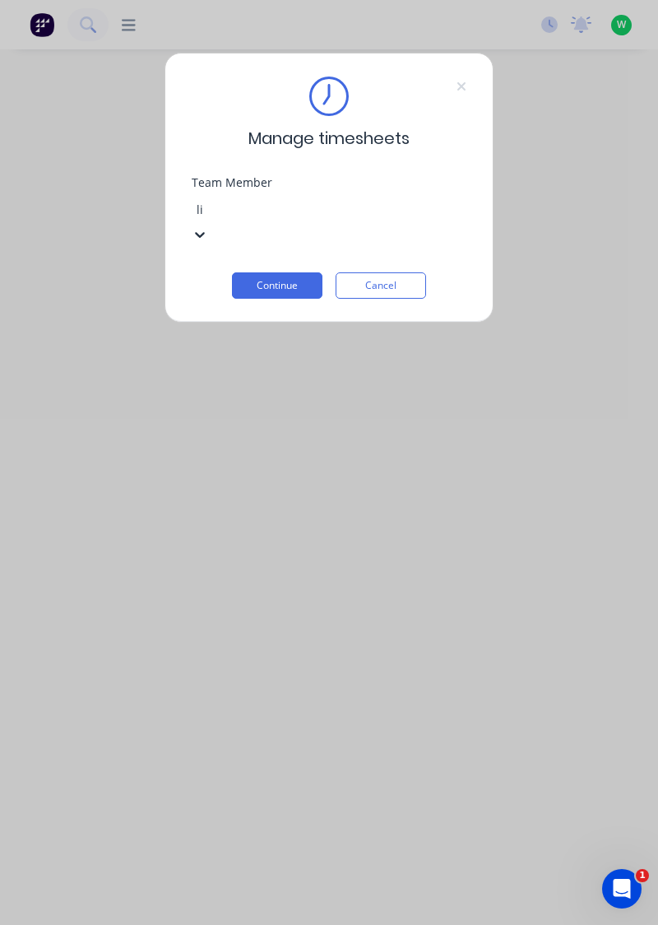 This screenshot has width=658, height=925. I want to click on button: Continue, so click(277, 286).